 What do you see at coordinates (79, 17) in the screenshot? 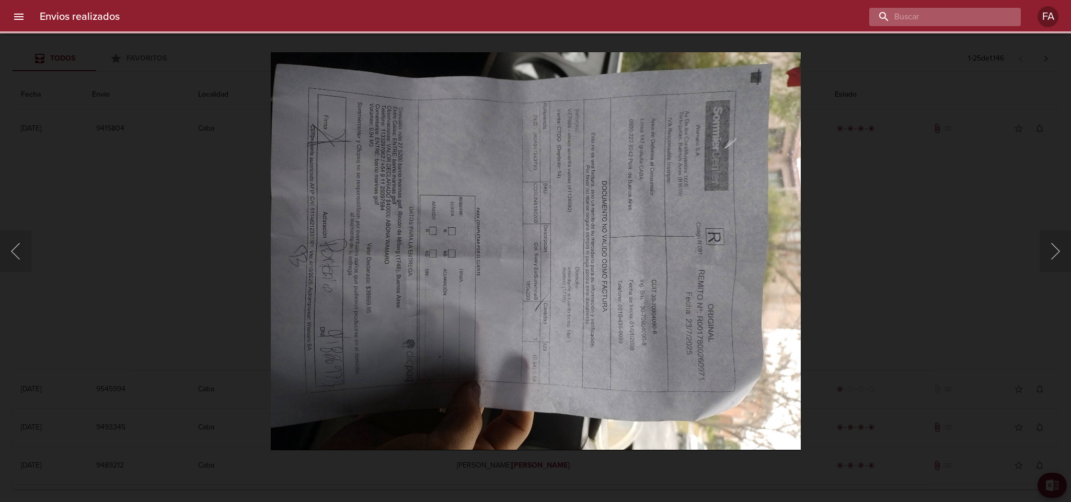
I see `h6: Envios realizados` at bounding box center [79, 17].